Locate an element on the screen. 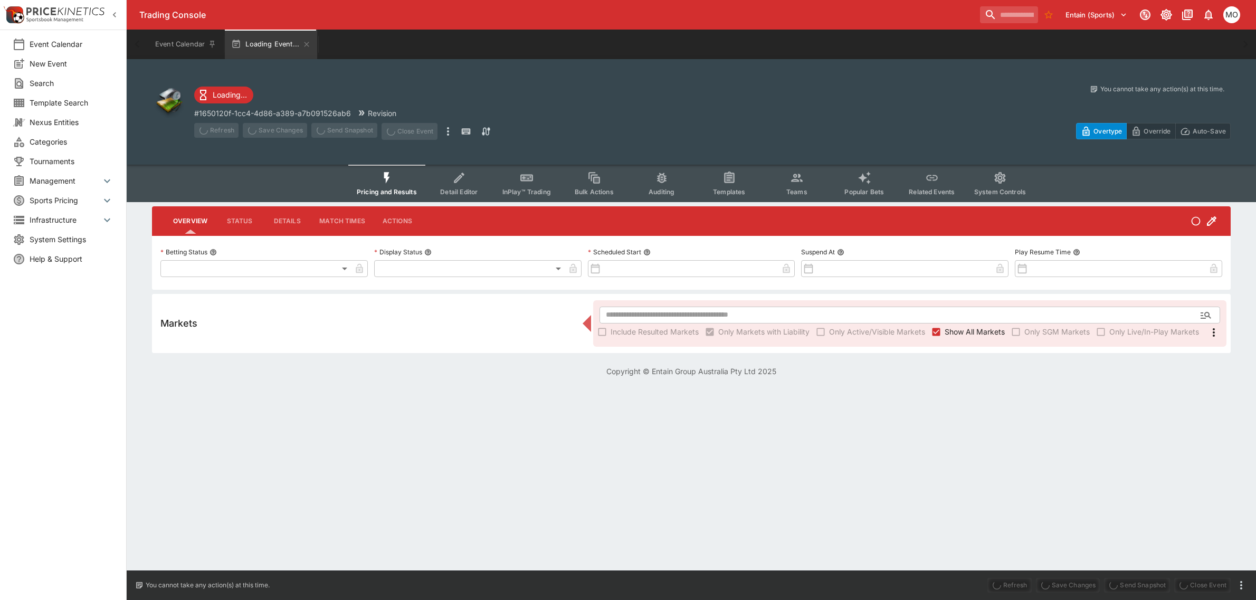 The image size is (1256, 600). p: Copyright © Entain Group Australia Pty Ltd 2025 is located at coordinates (691, 371).